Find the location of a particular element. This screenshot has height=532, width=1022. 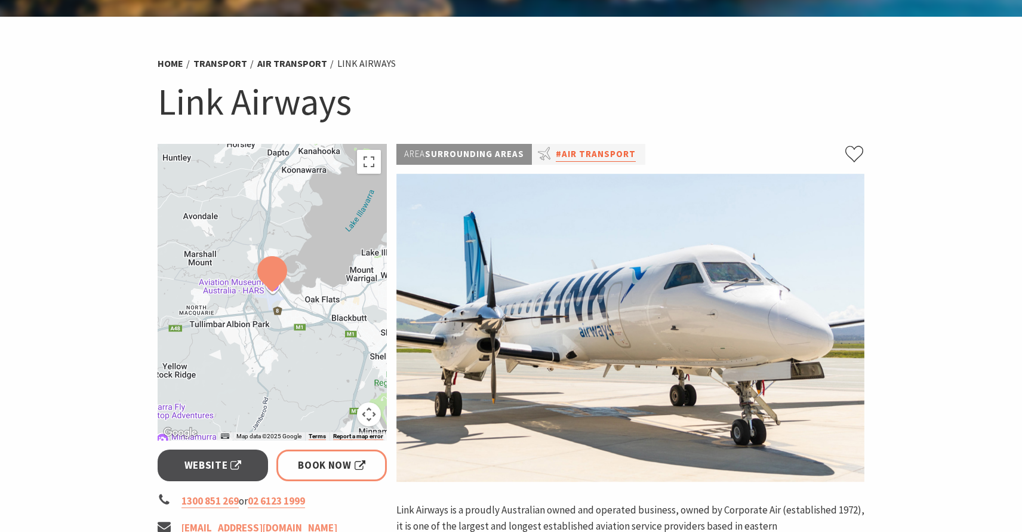

span: Map data ©2025 Google is located at coordinates (269, 436).